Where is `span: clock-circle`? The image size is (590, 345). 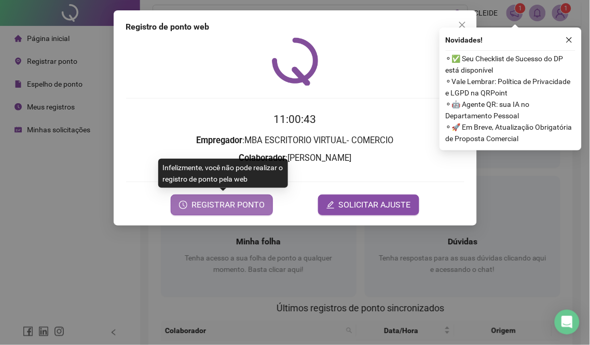
span: clock-circle is located at coordinates (183, 205).